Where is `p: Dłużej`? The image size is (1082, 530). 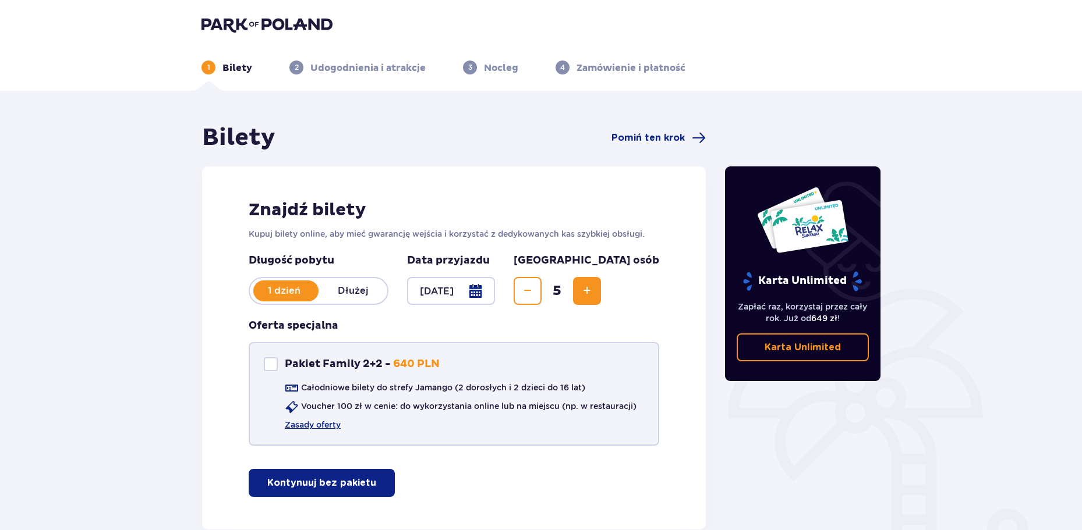 p: Dłużej is located at coordinates (353, 291).